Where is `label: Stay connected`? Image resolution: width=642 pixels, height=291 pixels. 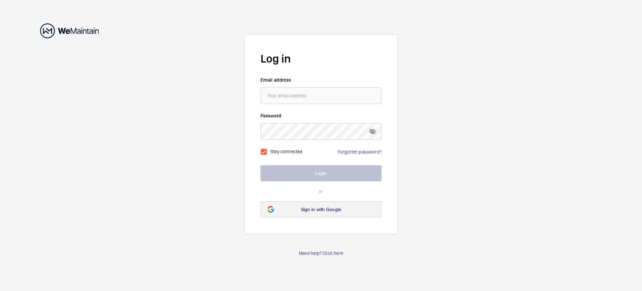 label: Stay connected is located at coordinates (286, 151).